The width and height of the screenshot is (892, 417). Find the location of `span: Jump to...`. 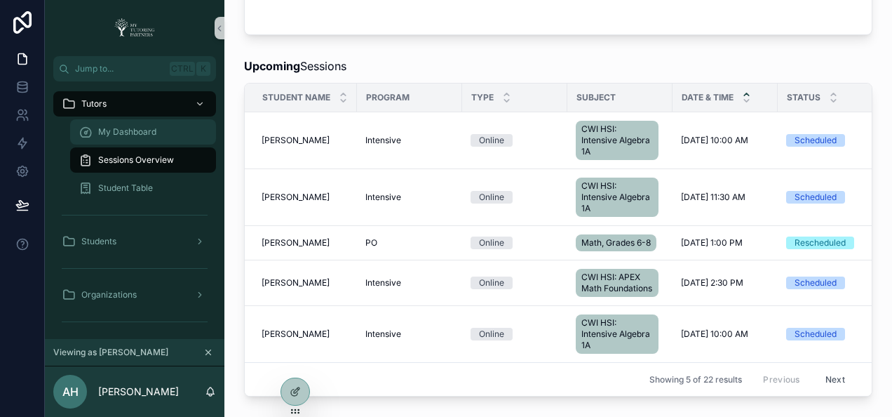

span: Jump to... is located at coordinates (119, 69).